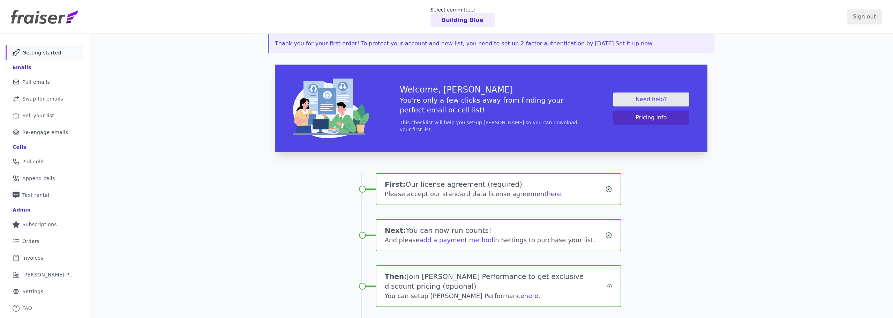 Image resolution: width=893 pixels, height=318 pixels. What do you see at coordinates (36, 82) in the screenshot?
I see `span: Pull emails` at bounding box center [36, 82].